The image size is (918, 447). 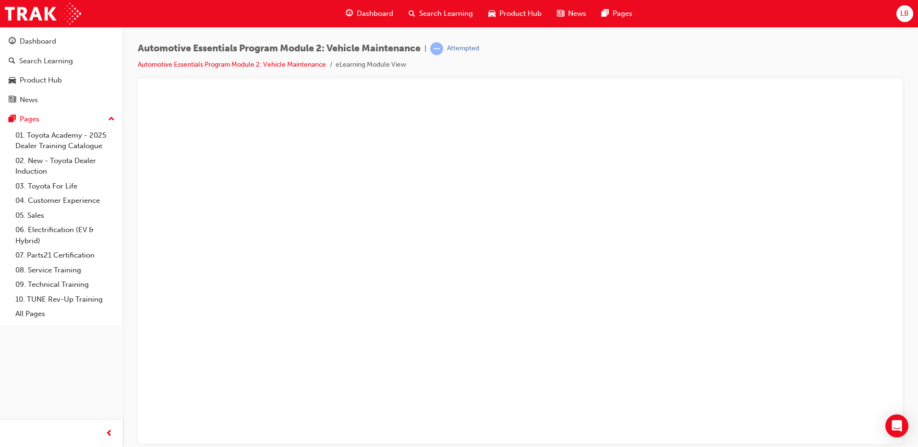 What do you see at coordinates (65, 141) in the screenshot?
I see `a: 01. Toyota Academy - 2025 Dealer Training Catalogue` at bounding box center [65, 141].